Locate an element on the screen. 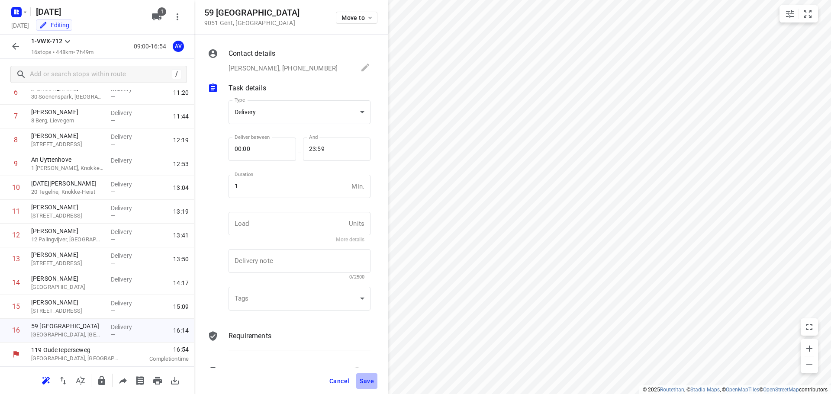 The image size is (831, 394). div: 13 is located at coordinates (16, 259).